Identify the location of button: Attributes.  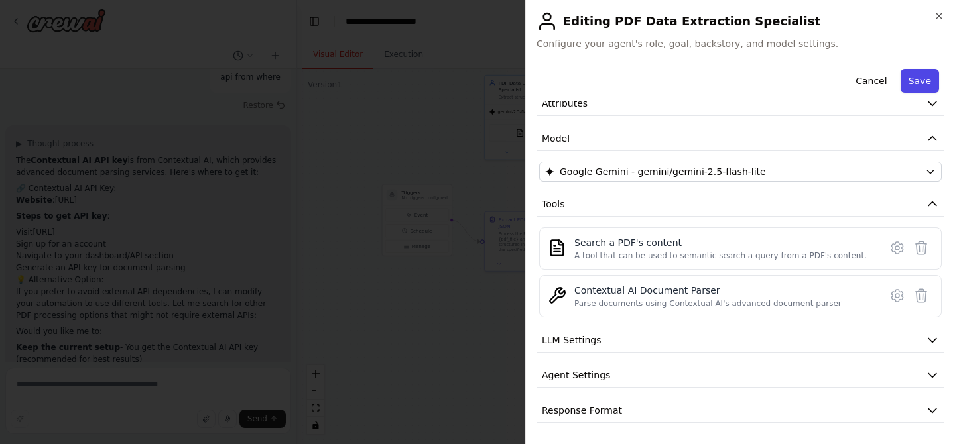
(740, 103).